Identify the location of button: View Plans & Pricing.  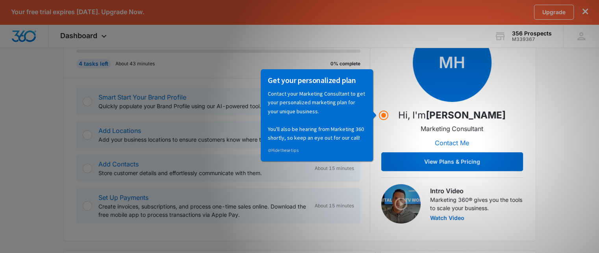
(452, 162).